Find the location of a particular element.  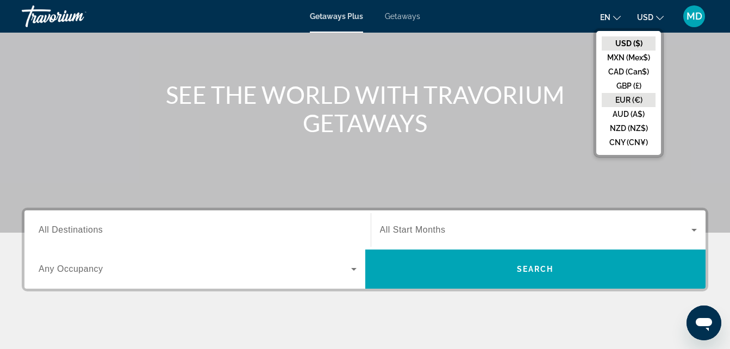

a: Getaways is located at coordinates (402, 16).